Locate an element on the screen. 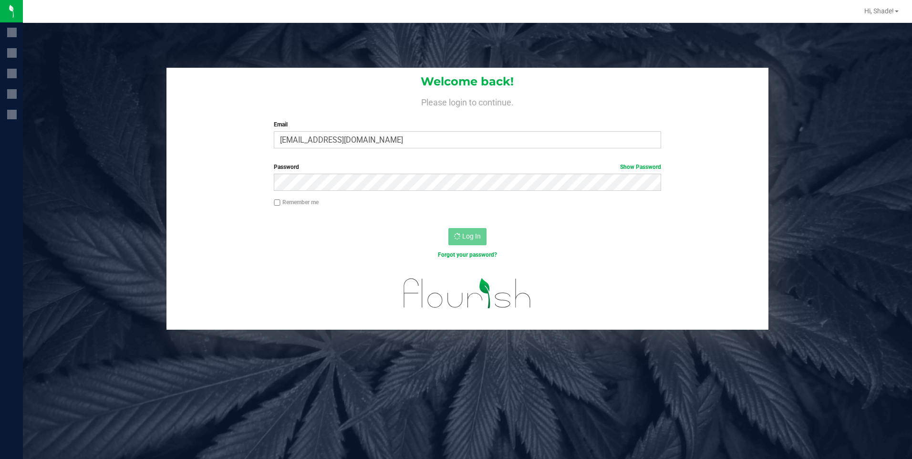 The image size is (912, 459). label: Email is located at coordinates (468, 125).